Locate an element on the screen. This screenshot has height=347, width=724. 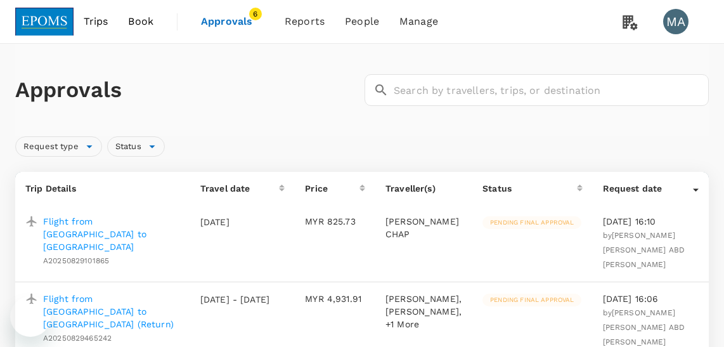
span: Status is located at coordinates (128, 147).